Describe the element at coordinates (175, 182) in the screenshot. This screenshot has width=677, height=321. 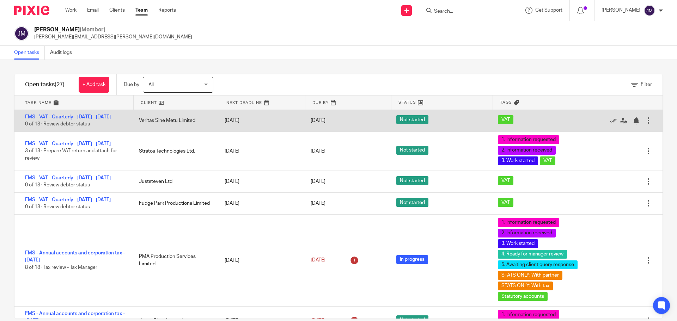
I see `div: Juststeven Ltd` at that location.